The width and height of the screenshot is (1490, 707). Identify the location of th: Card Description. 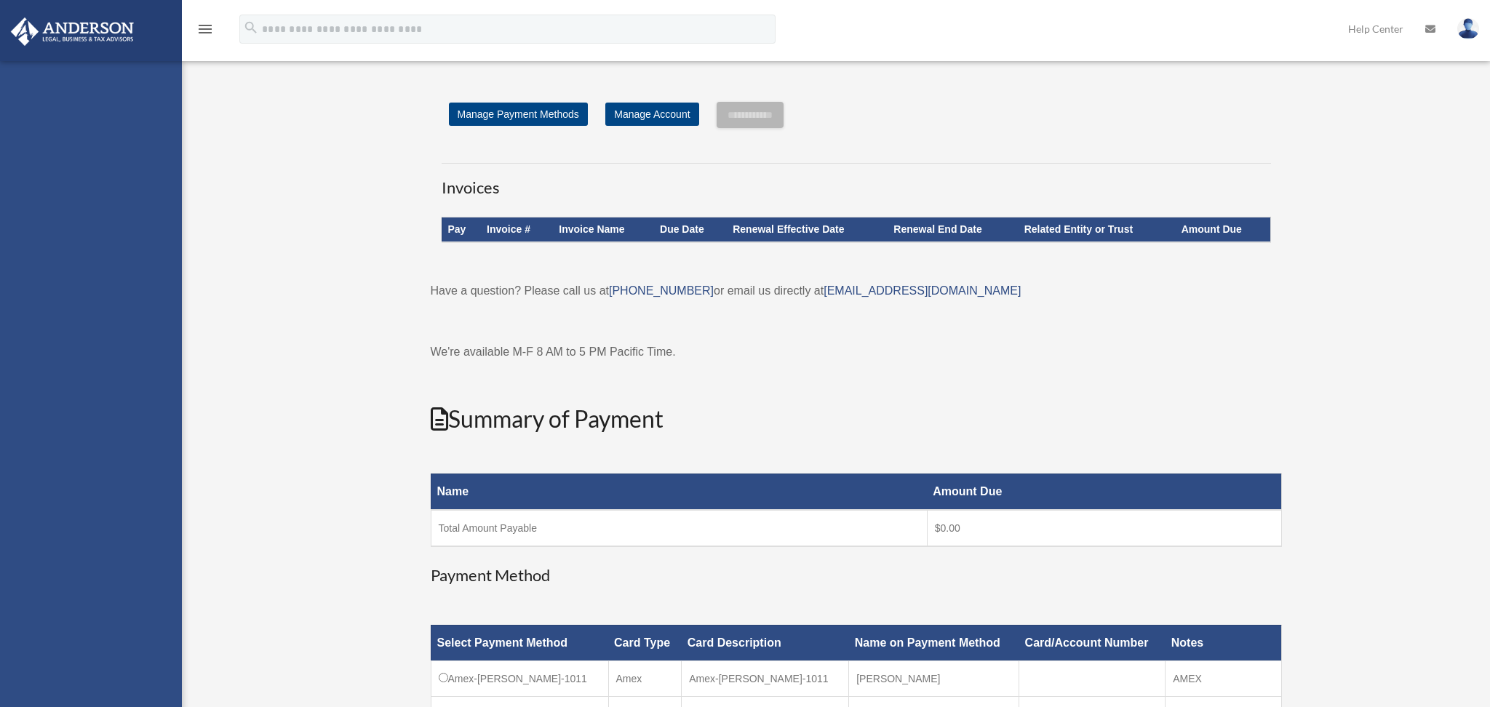
(765, 642).